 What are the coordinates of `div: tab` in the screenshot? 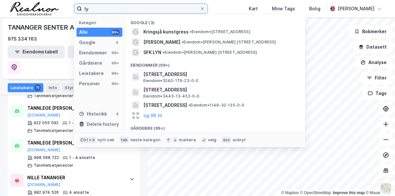 It's located at (124, 140).